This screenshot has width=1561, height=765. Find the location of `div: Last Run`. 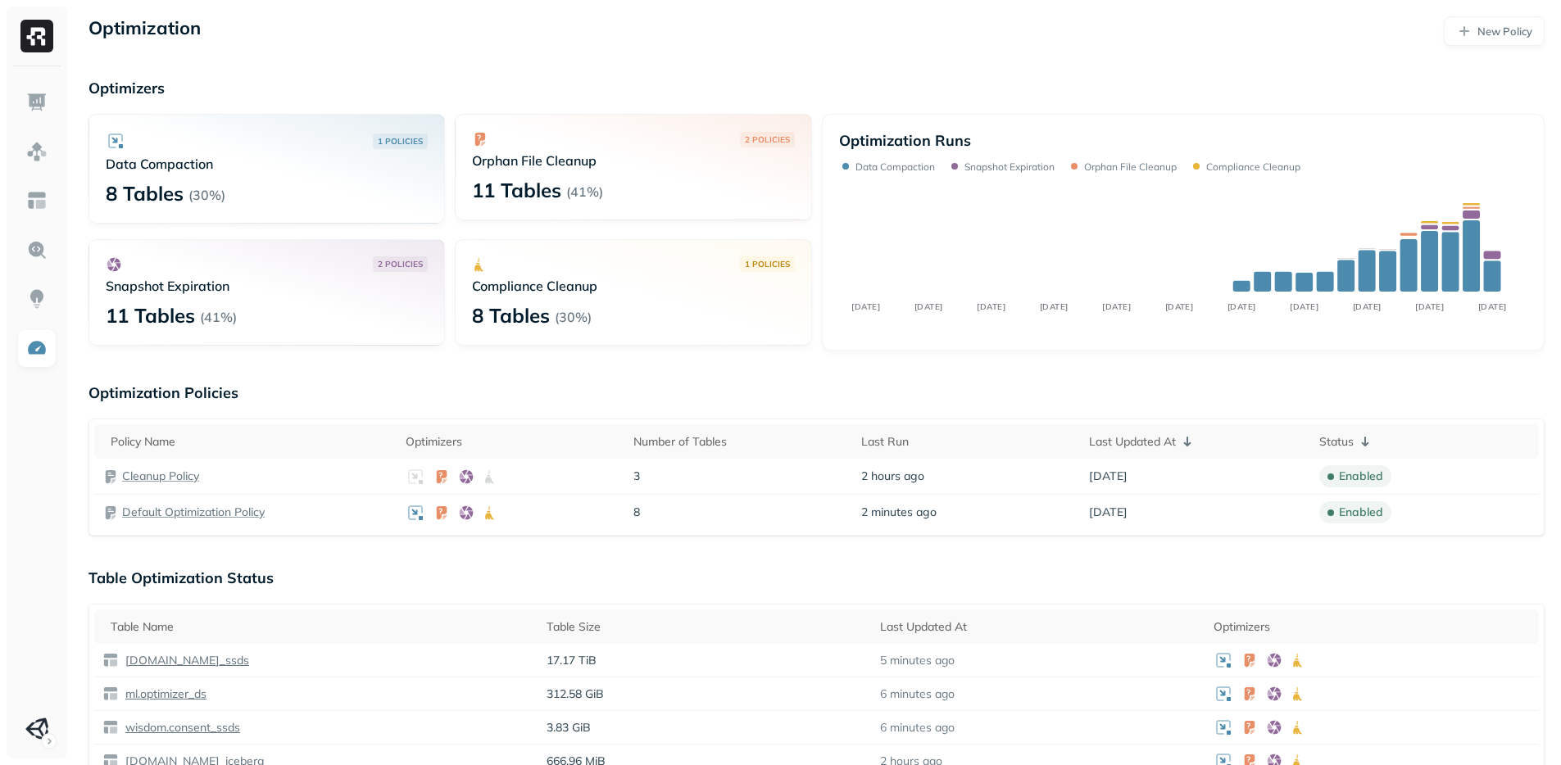

div: Last Run is located at coordinates (967, 442).